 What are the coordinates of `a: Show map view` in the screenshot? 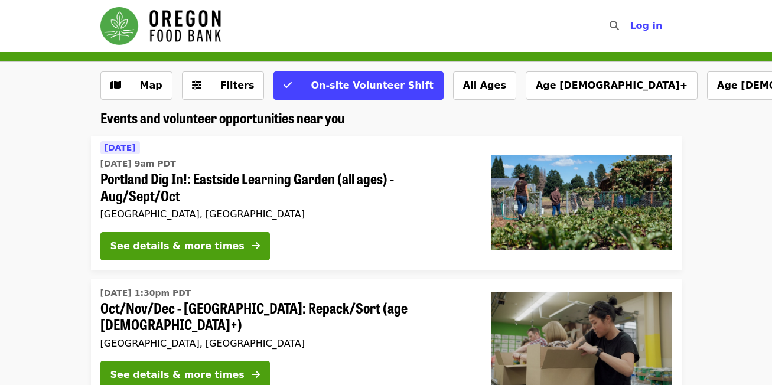 It's located at (137, 86).